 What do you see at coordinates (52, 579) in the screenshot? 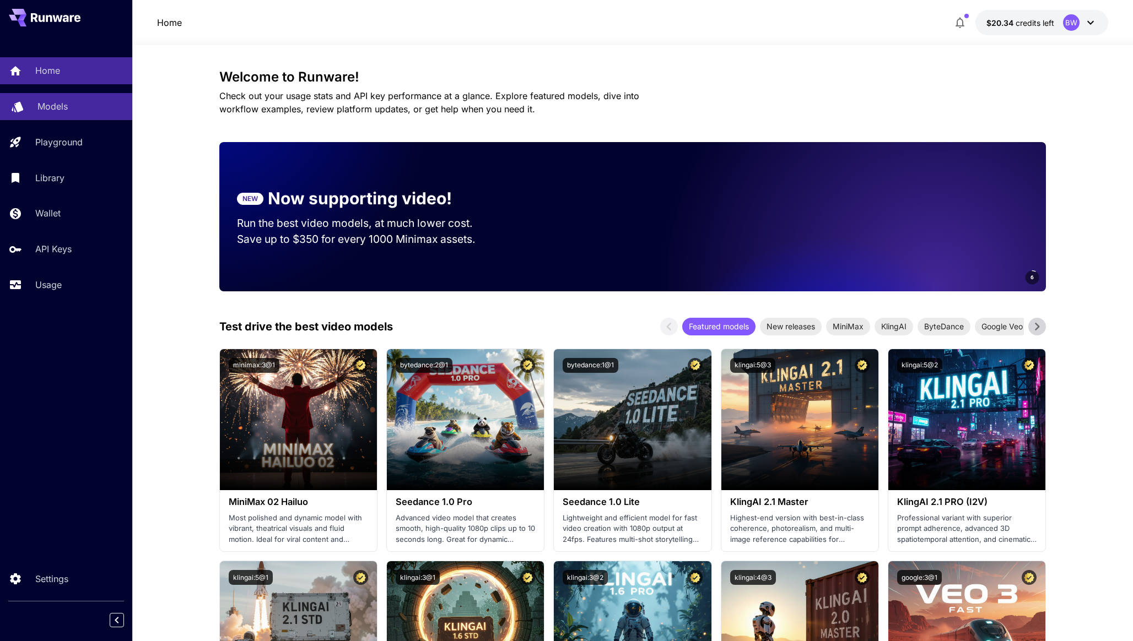
I see `p: Settings` at bounding box center [52, 579].